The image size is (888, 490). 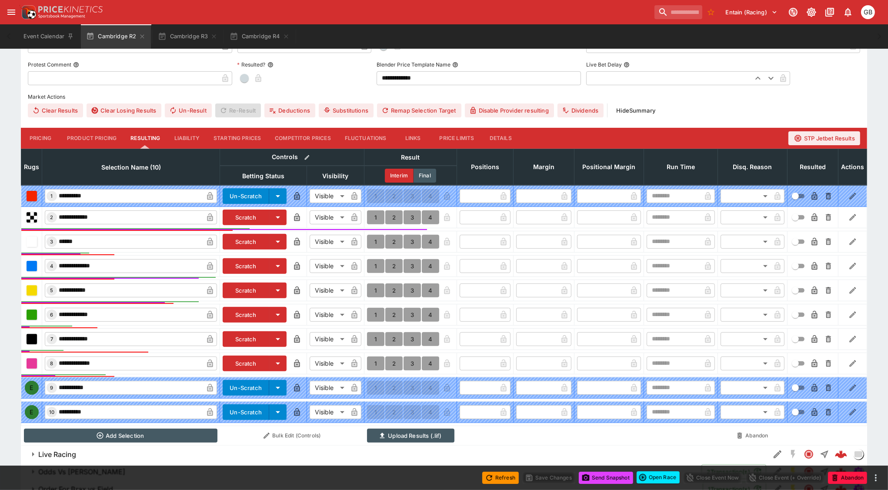 What do you see at coordinates (292, 436) in the screenshot?
I see `button: Bulk Edit (Controls)` at bounding box center [292, 436].